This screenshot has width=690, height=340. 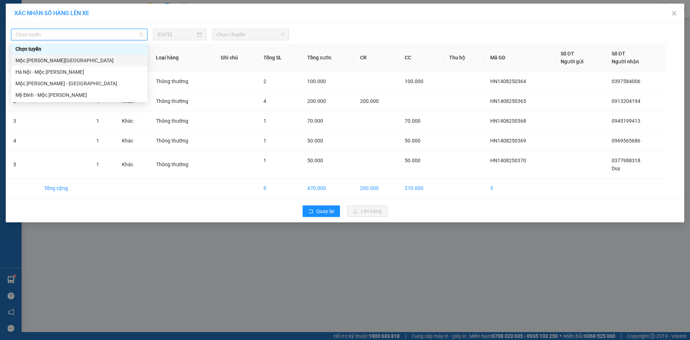 I want to click on td: Tổng cộng, so click(x=64, y=188).